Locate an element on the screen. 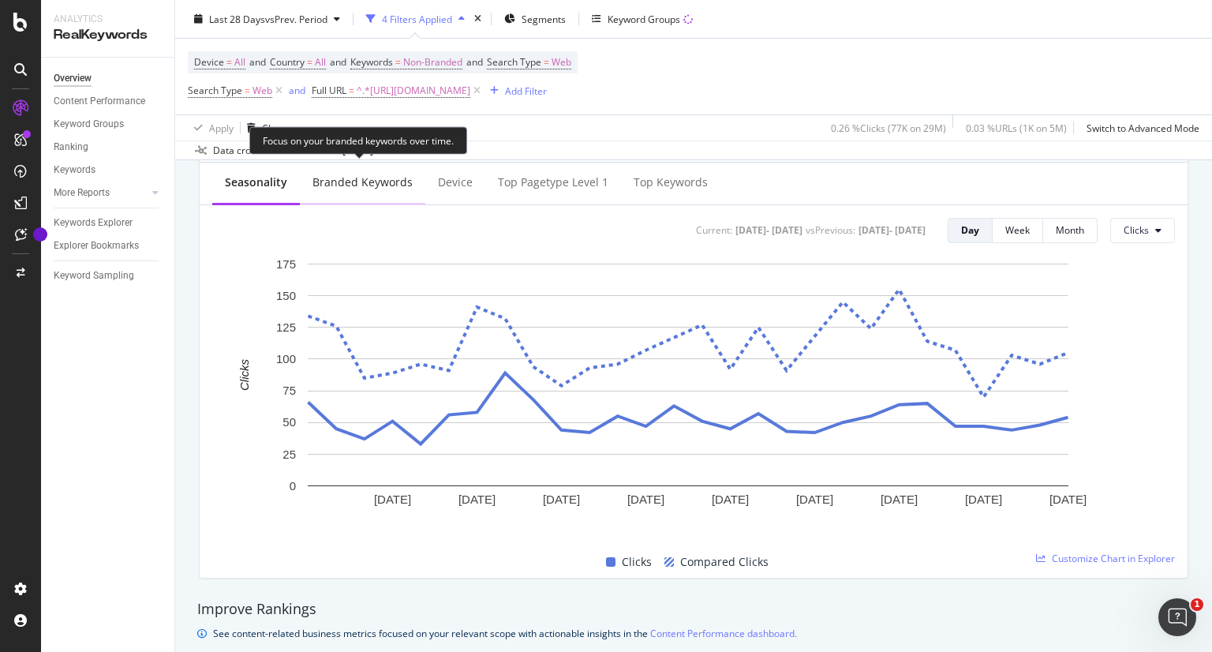 The height and width of the screenshot is (652, 1212). button: Switch to Advanced Mode is located at coordinates (1140, 128).